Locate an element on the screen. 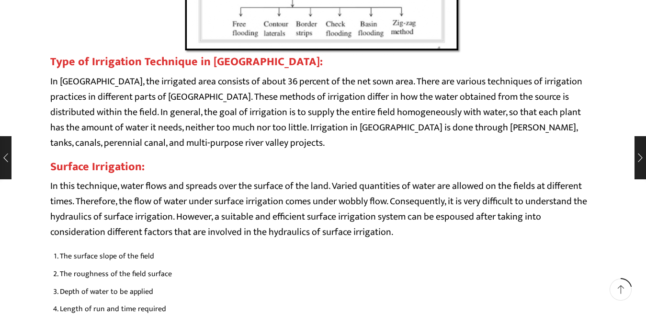 The image size is (646, 315). p: In this technique, water flows and spreads over the surface of the land. Varied quantities of wat... is located at coordinates (323, 209).